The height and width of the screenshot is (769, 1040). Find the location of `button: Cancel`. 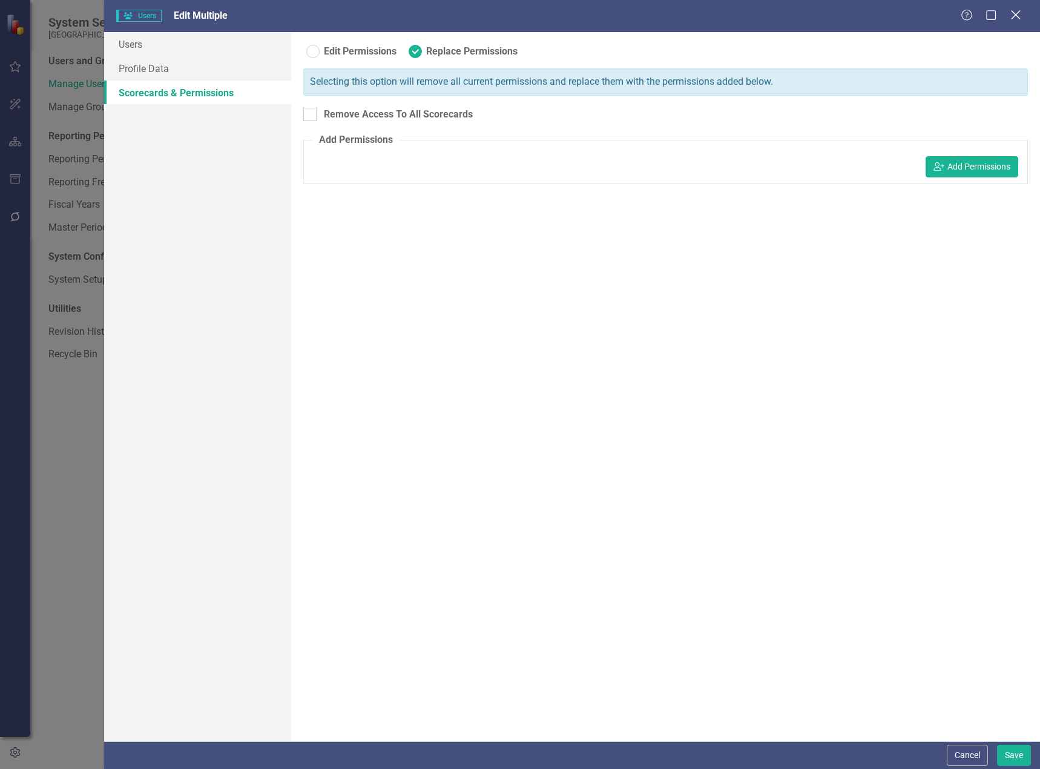

button: Cancel is located at coordinates (967, 755).